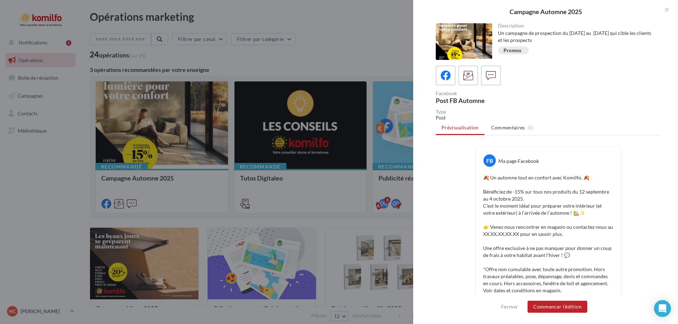 This screenshot has height=324, width=678. I want to click on div: Open Intercom Messenger, so click(662, 309).